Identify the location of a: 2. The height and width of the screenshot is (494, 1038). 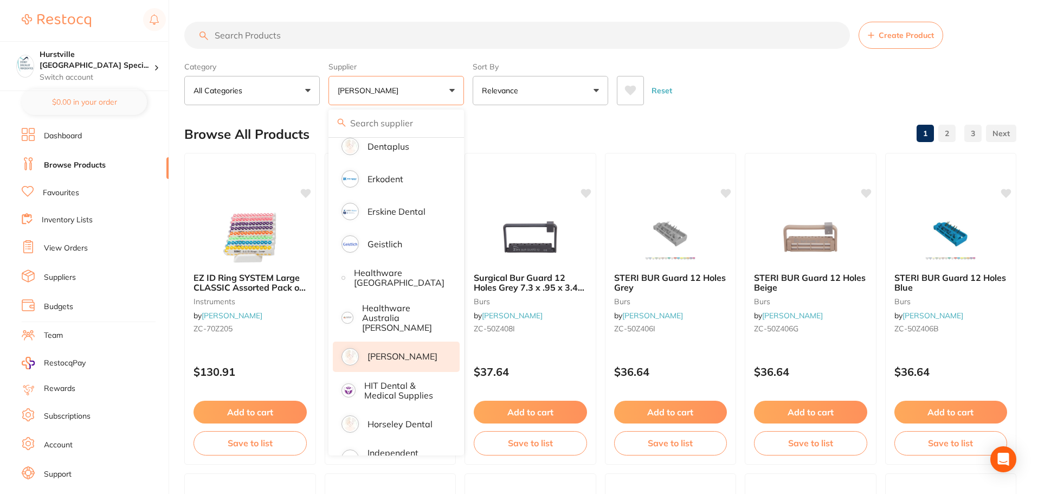
(947, 133).